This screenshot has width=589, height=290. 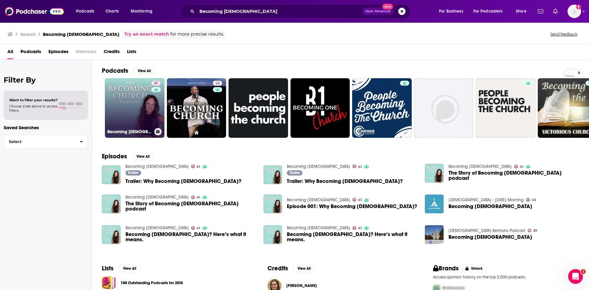 What do you see at coordinates (132, 53) in the screenshot?
I see `span: Lists` at bounding box center [132, 53].